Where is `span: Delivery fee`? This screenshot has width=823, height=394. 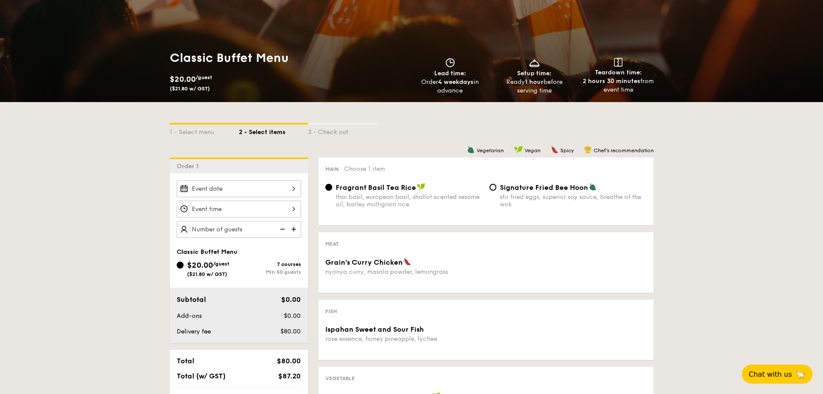 span: Delivery fee is located at coordinates (194, 331).